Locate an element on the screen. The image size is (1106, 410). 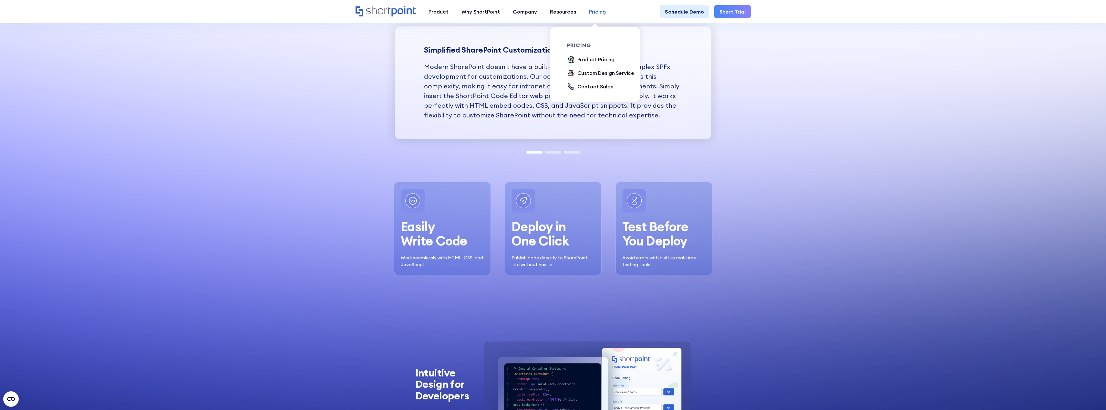
a: Why ShortPoint is located at coordinates (480, 12).